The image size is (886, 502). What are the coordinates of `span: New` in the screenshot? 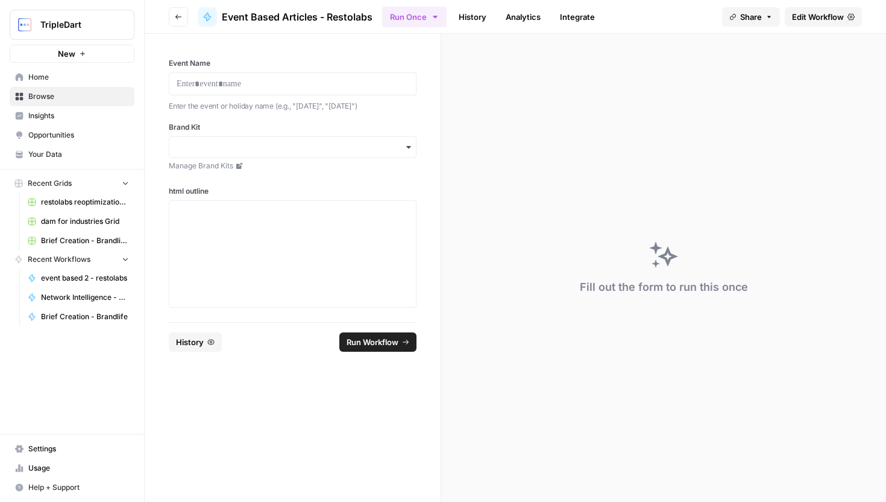 It's located at (66, 54).